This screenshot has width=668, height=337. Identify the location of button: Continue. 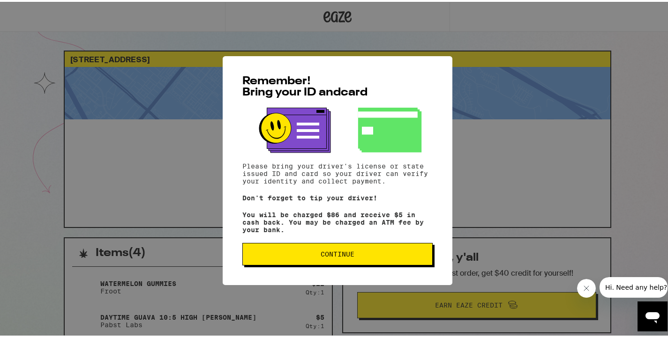
(337, 253).